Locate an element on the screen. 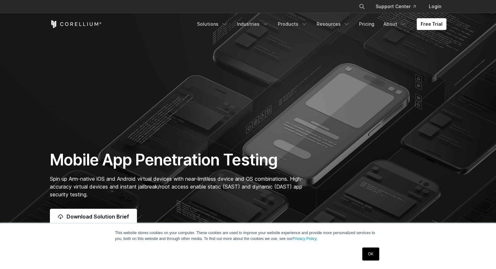  p: This website stores cookies on your computer. These cookies are used to improve your website expe... is located at coordinates (248, 236).